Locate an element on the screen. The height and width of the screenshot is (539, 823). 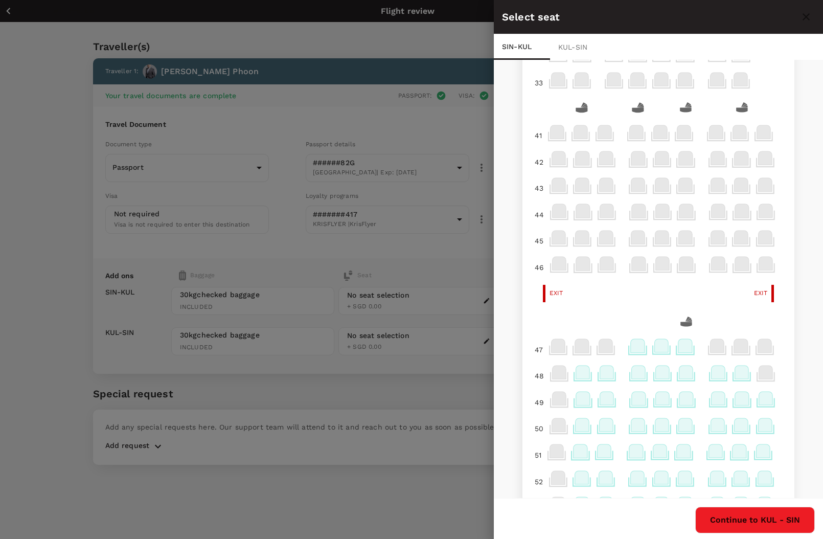
div: 45 is located at coordinates (539, 241).